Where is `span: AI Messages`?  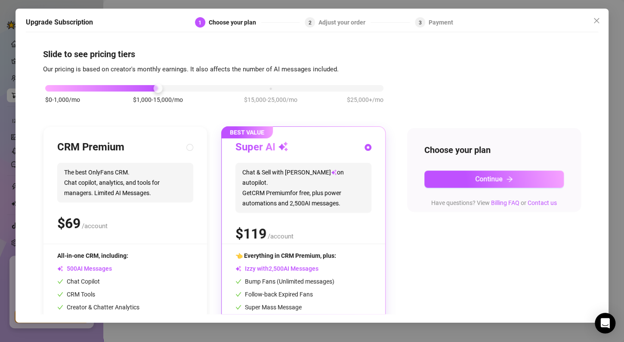 span: AI Messages is located at coordinates (84, 269).